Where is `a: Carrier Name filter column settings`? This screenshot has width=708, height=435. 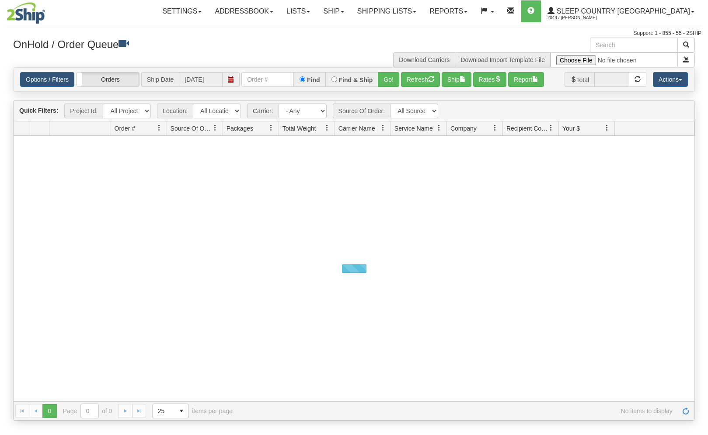
a: Carrier Name filter column settings is located at coordinates (383, 128).